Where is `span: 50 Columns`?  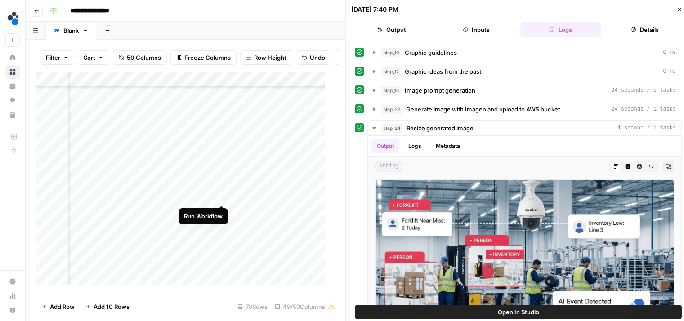
span: 50 Columns is located at coordinates (144, 58).